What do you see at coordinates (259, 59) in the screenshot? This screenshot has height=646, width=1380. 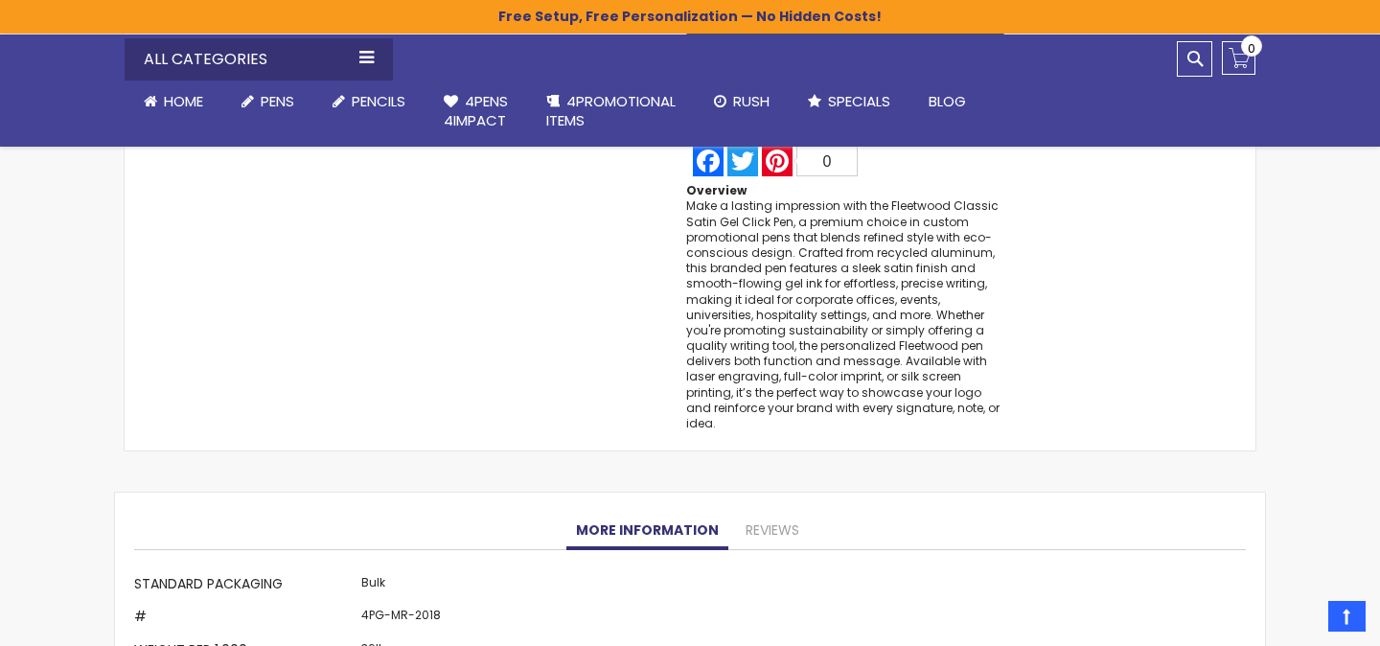 I see `div: All Categories` at bounding box center [259, 59].